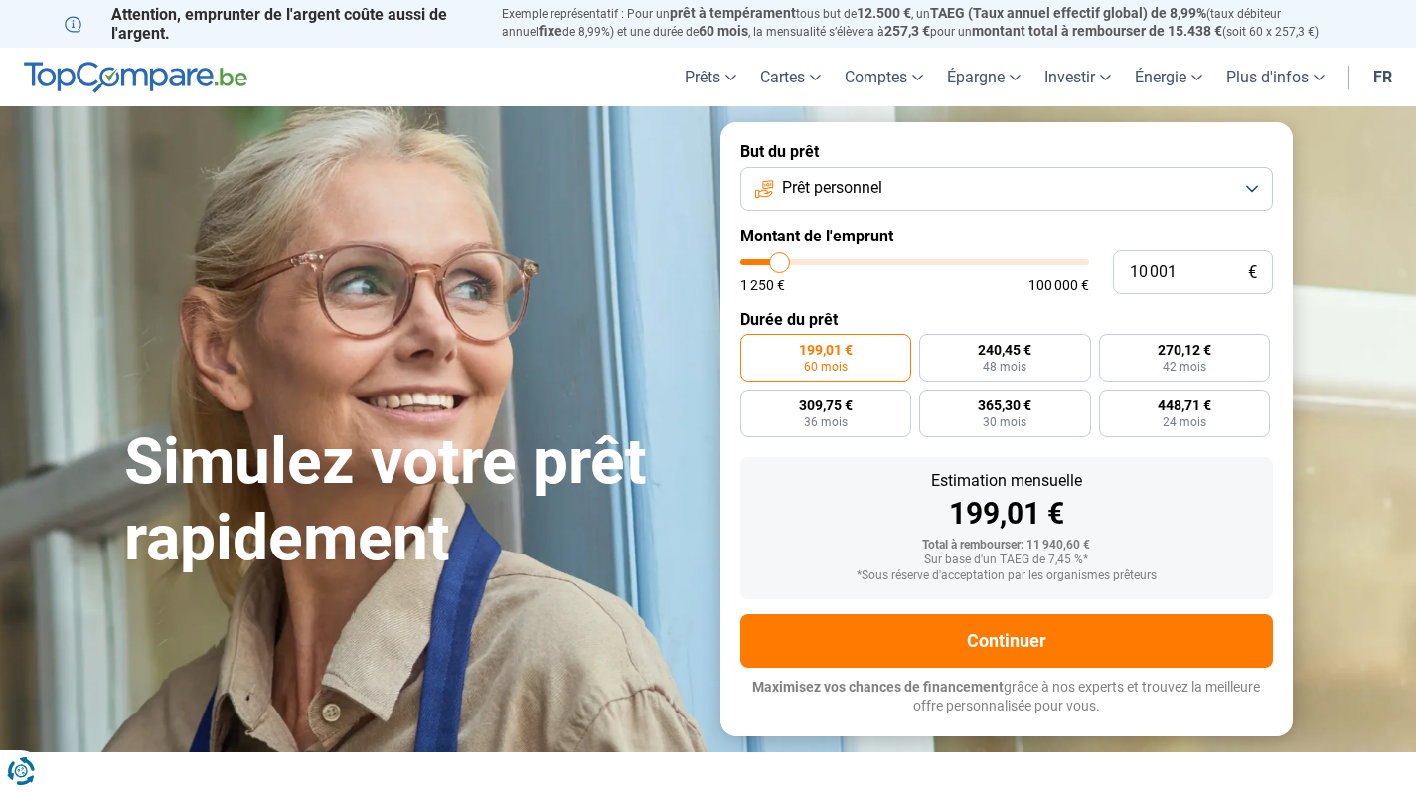 The height and width of the screenshot is (792, 1416). What do you see at coordinates (1068, 13) in the screenshot?
I see `span: TAEG (Taux annuel effectif global) de 8,99%` at bounding box center [1068, 13].